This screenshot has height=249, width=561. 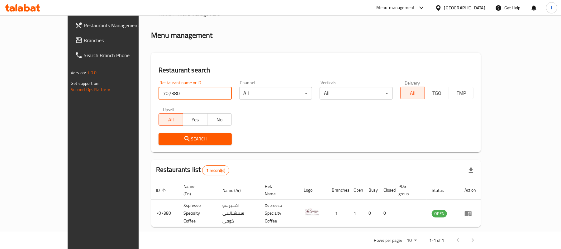 I want to click on a: Restaurants Management, so click(x=116, y=25).